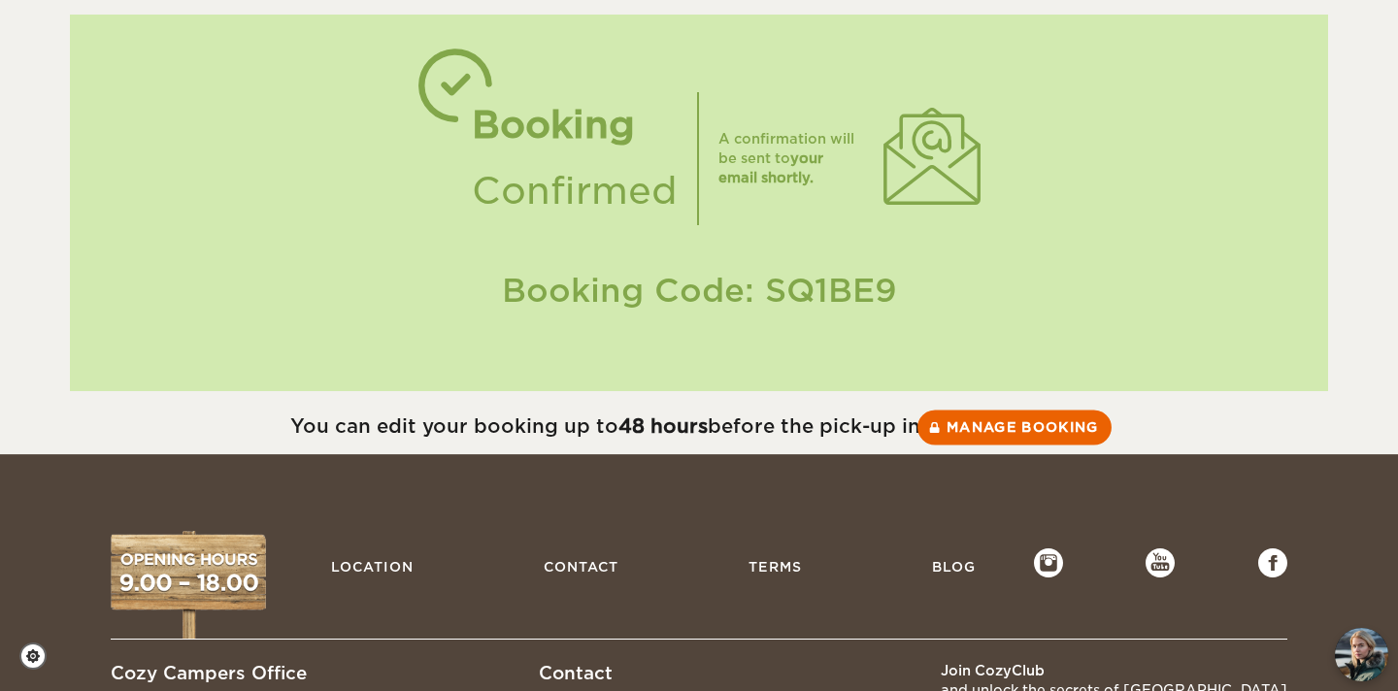  Describe the element at coordinates (575, 125) in the screenshot. I see `div: Booking` at that location.